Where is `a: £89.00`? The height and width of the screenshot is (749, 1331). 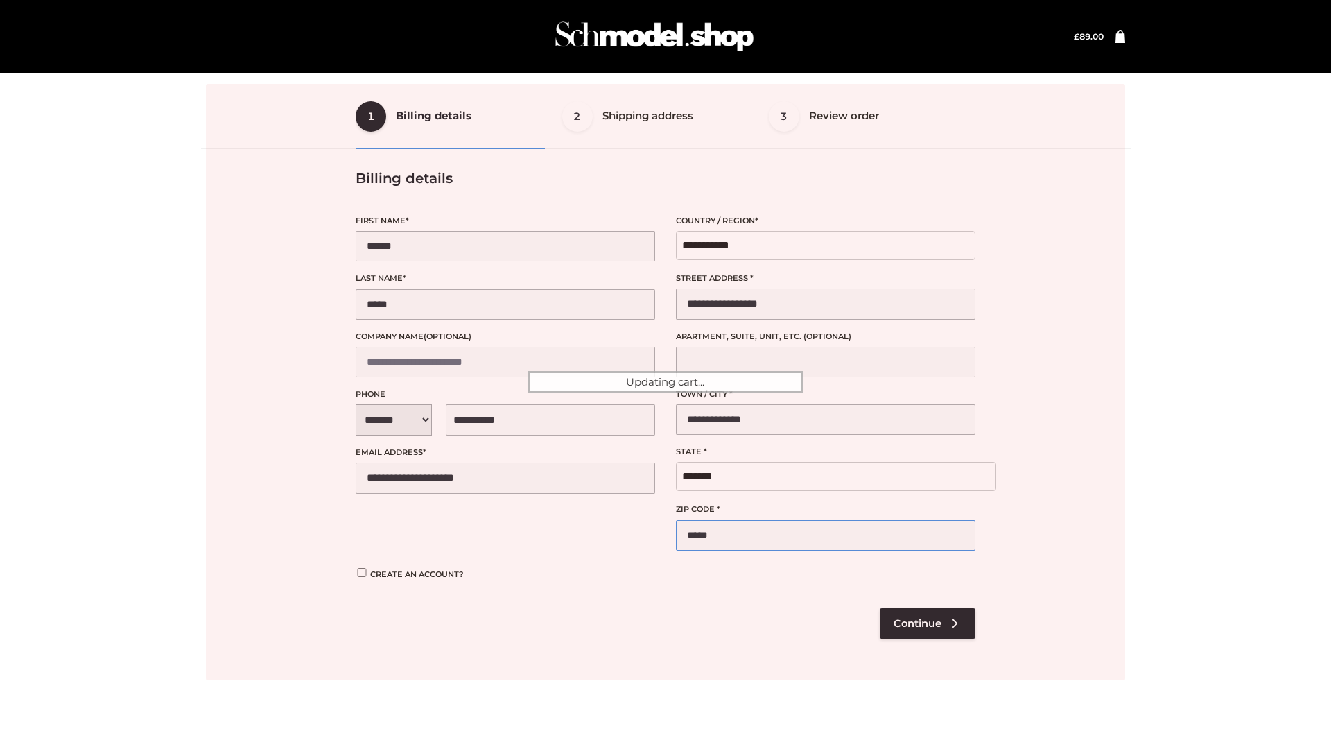 a: £89.00 is located at coordinates (1088, 36).